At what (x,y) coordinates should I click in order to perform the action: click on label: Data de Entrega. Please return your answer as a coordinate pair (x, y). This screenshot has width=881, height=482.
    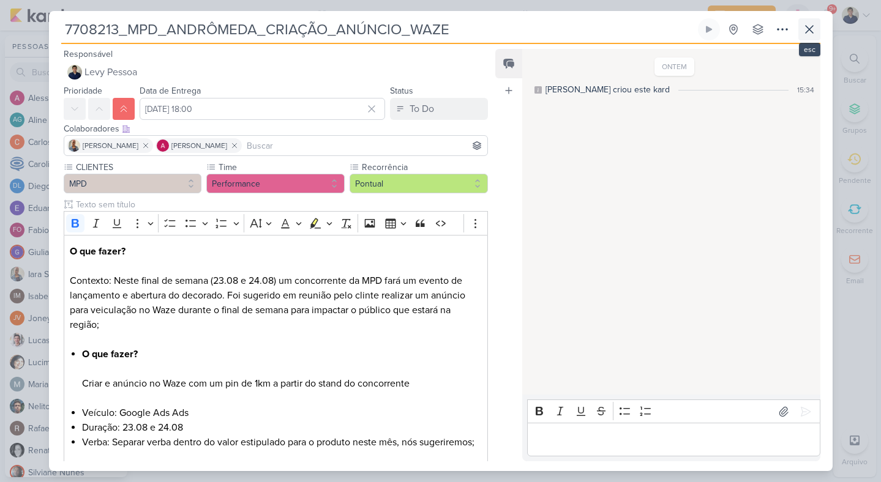
    Looking at the image, I should click on (170, 91).